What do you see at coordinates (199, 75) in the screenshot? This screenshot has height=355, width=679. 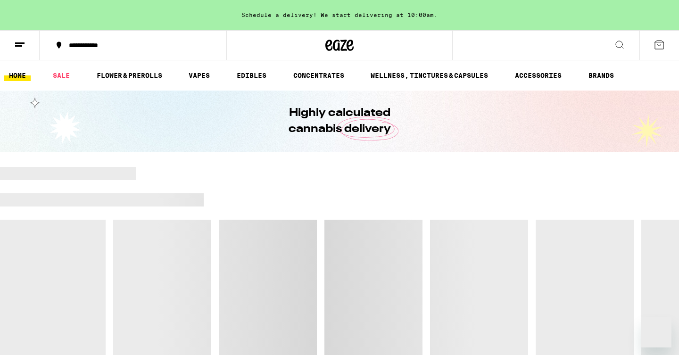 I see `a: VAPES` at bounding box center [199, 75].